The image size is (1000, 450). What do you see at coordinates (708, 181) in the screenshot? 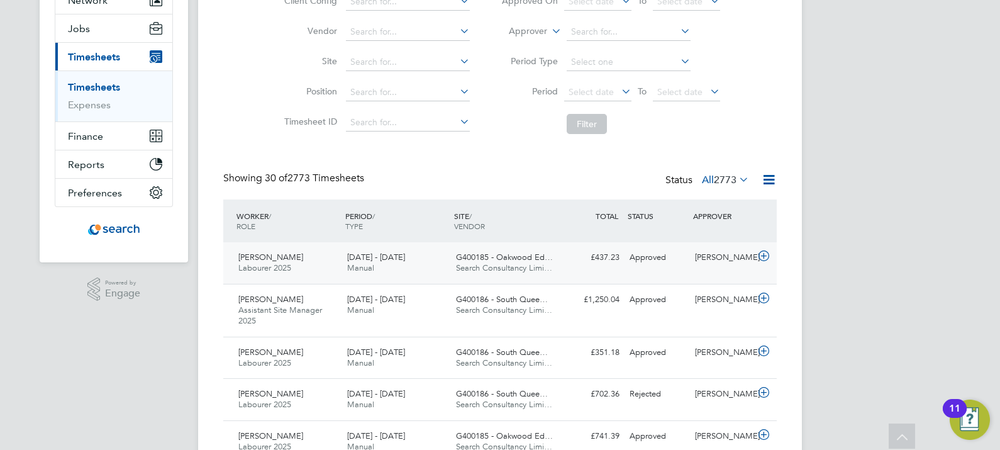
I see `div: Status` at bounding box center [708, 181].